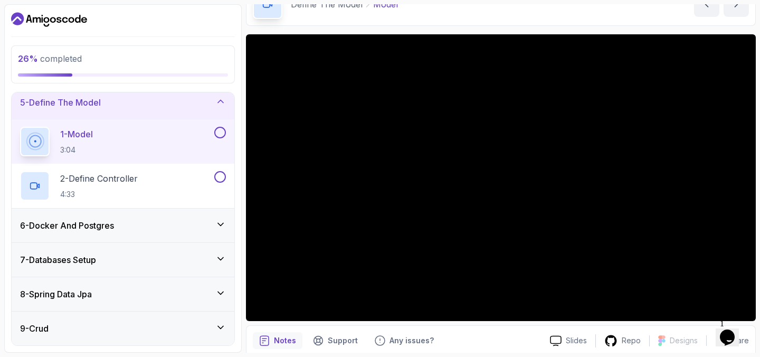  I want to click on p: Any issues?, so click(412, 340).